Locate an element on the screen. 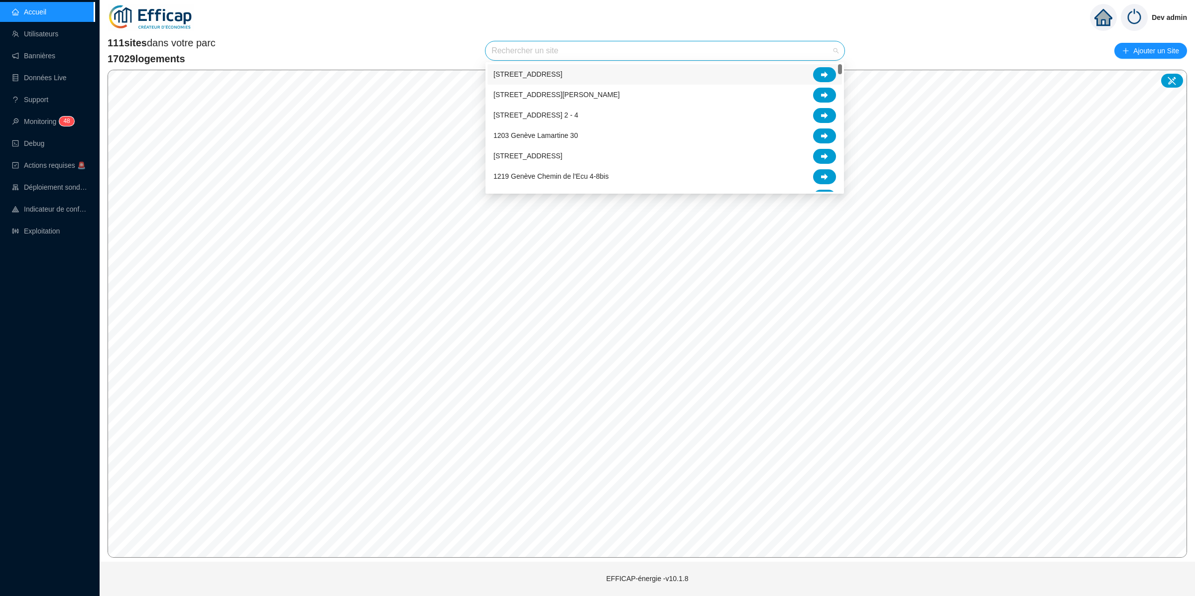 This screenshot has width=1195, height=596. span: 4 is located at coordinates (65, 121).